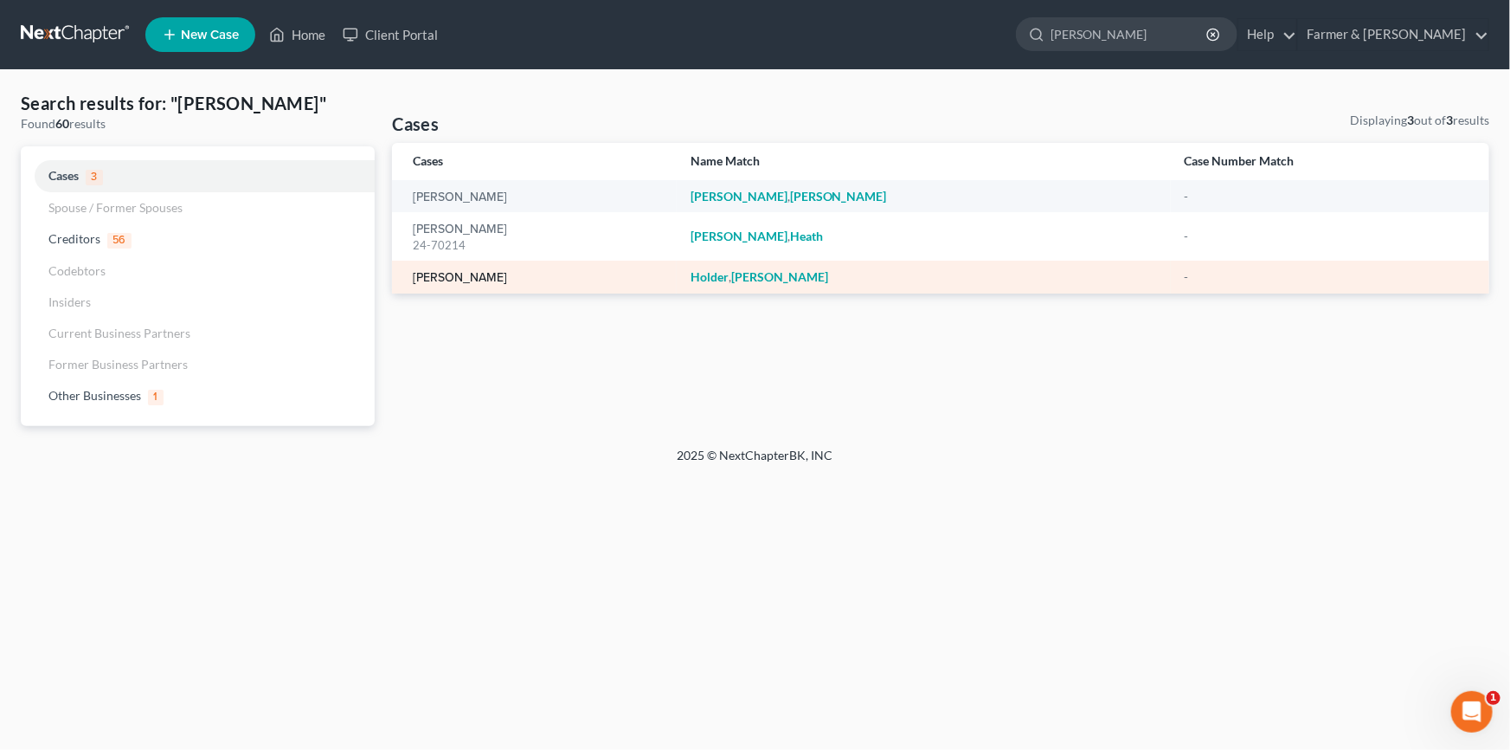 This screenshot has width=1510, height=750. What do you see at coordinates (197, 208) in the screenshot?
I see `a: Spouse / Former Spouses` at bounding box center [197, 208].